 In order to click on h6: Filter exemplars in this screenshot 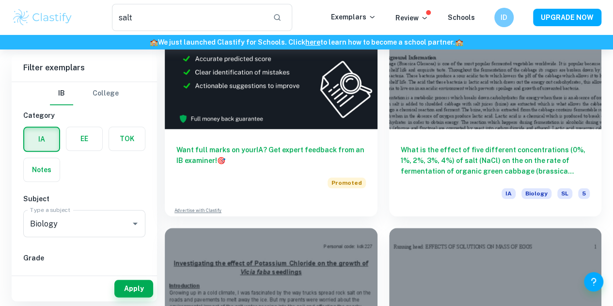, I will do `click(84, 68)`.